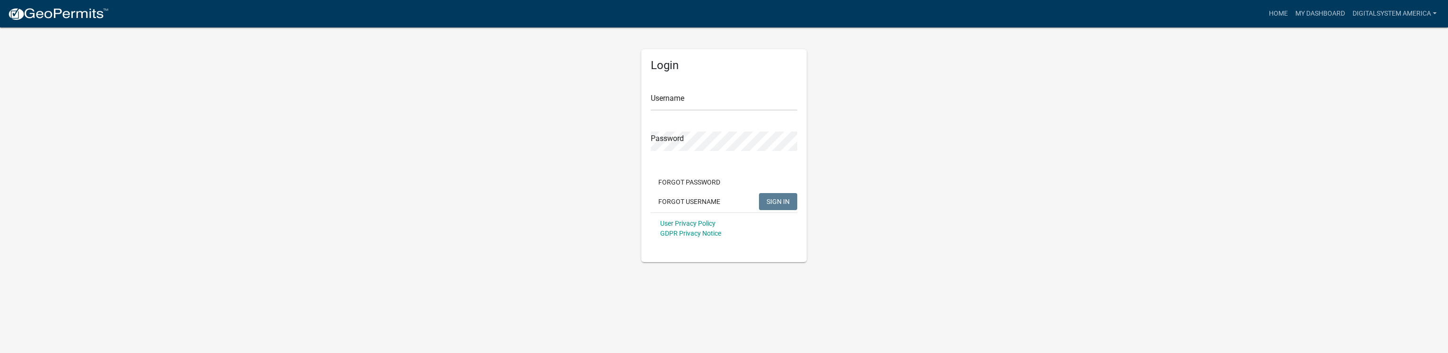 The width and height of the screenshot is (1448, 353). Describe the element at coordinates (688, 223) in the screenshot. I see `a: User Privacy Policy` at that location.